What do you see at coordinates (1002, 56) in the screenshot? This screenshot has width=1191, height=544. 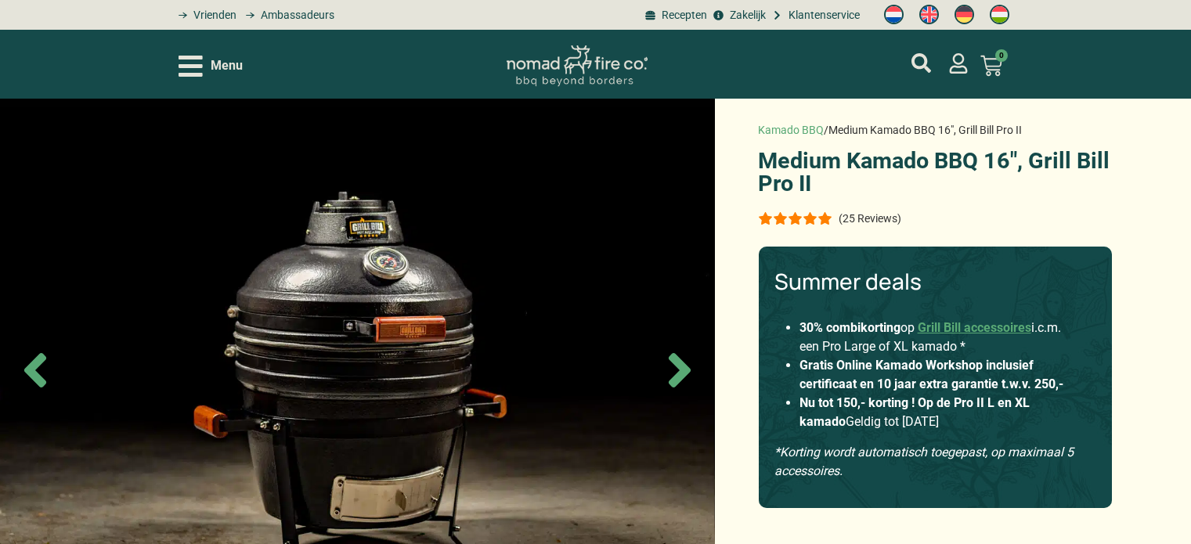 I see `span: 0` at bounding box center [1002, 56].